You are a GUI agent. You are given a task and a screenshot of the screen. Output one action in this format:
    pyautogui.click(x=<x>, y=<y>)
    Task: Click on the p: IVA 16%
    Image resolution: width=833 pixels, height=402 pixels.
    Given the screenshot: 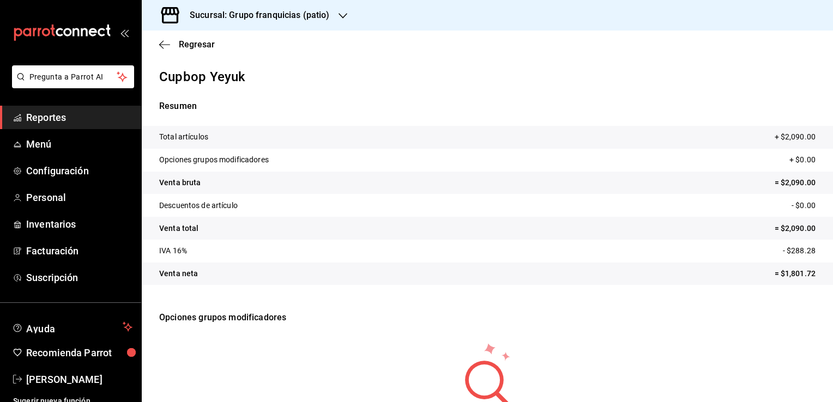 What is the action you would take?
    pyautogui.click(x=173, y=251)
    